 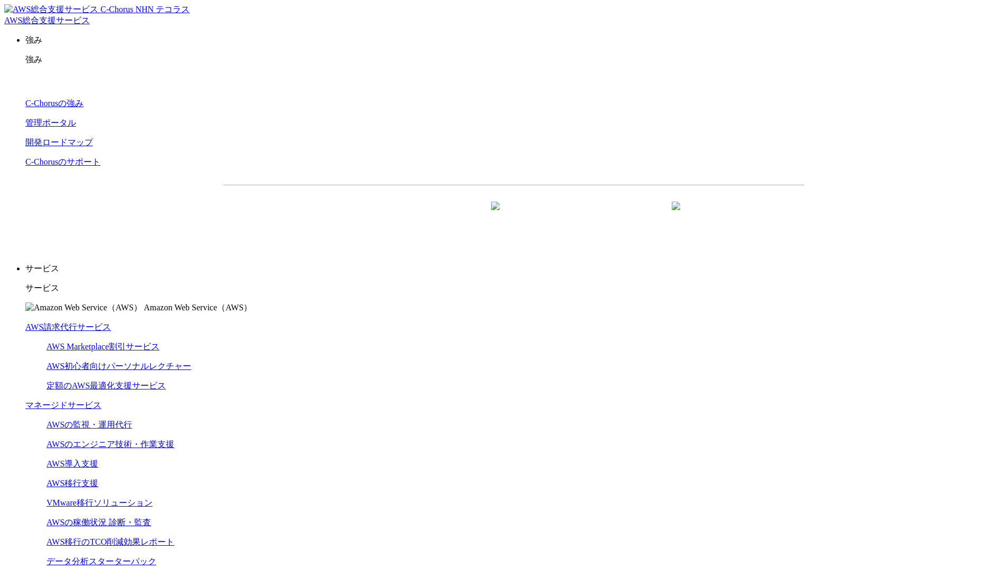 I want to click on a: まずは相談する, so click(x=604, y=215).